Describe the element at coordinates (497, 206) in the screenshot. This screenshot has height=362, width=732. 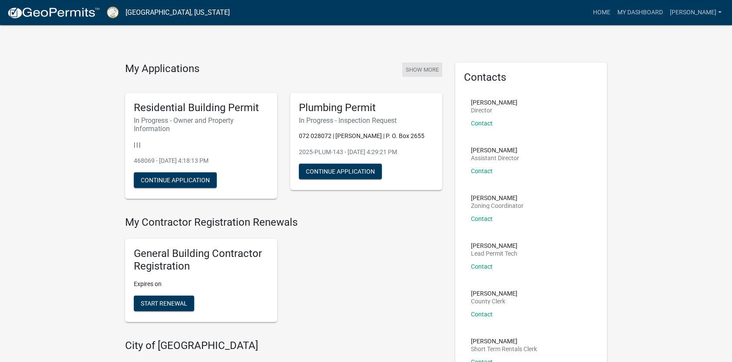
I see `p: Zoning Coordinator` at that location.